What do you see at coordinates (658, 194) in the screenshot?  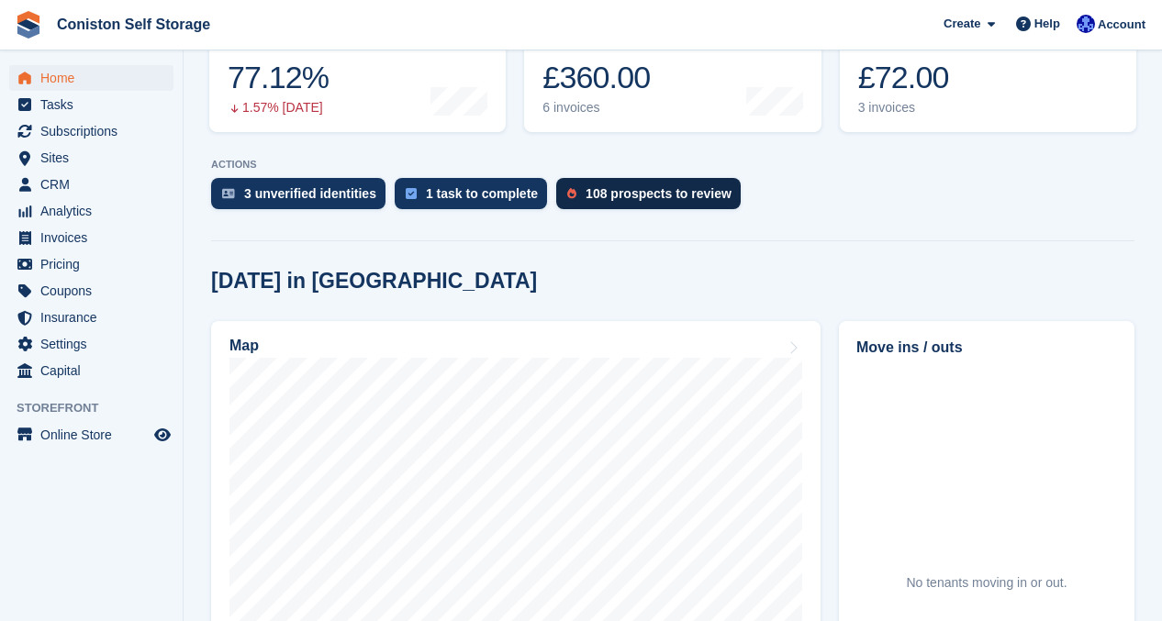 I see `div: 108 prospects to review` at bounding box center [658, 194].